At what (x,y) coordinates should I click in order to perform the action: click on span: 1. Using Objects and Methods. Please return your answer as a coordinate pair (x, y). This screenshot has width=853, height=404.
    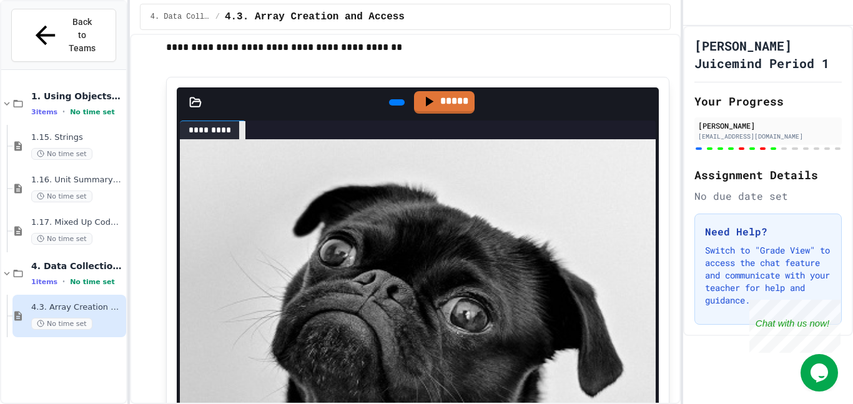
    Looking at the image, I should click on (77, 96).